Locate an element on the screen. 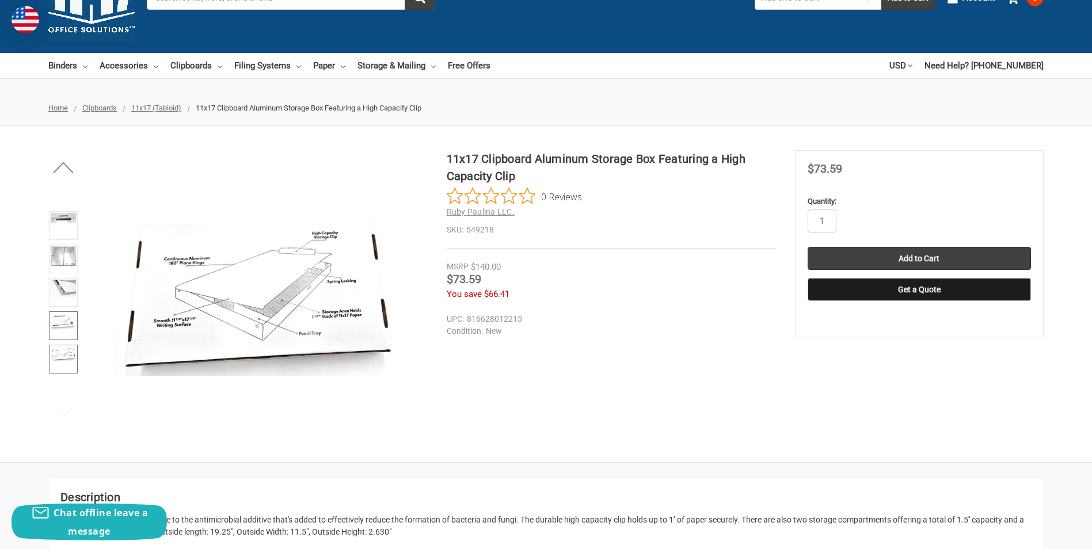 Image resolution: width=1092 pixels, height=549 pixels. dd: 816628012215 is located at coordinates (608, 319).